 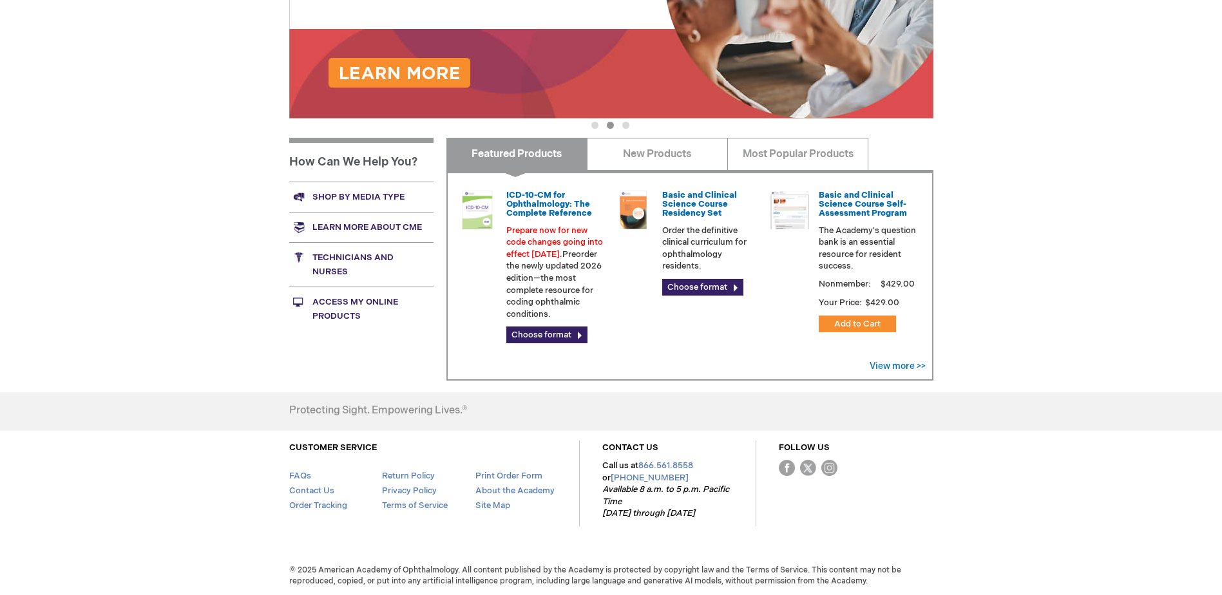 I want to click on button: 2 of 3, so click(x=610, y=125).